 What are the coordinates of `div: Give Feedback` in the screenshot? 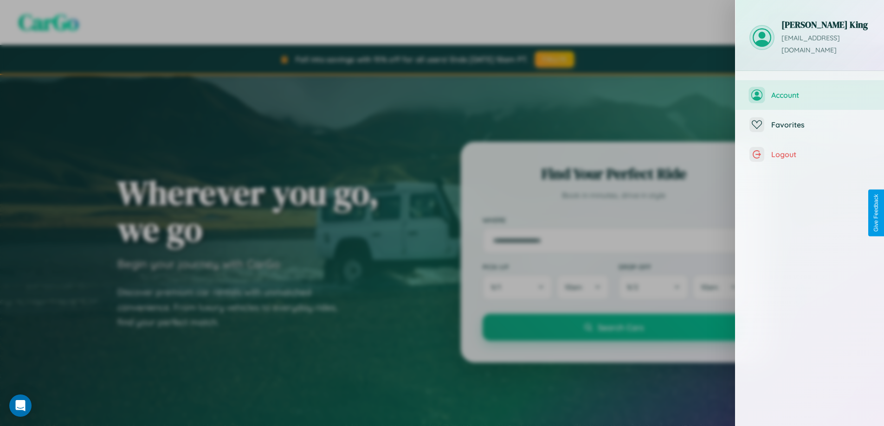 It's located at (876, 213).